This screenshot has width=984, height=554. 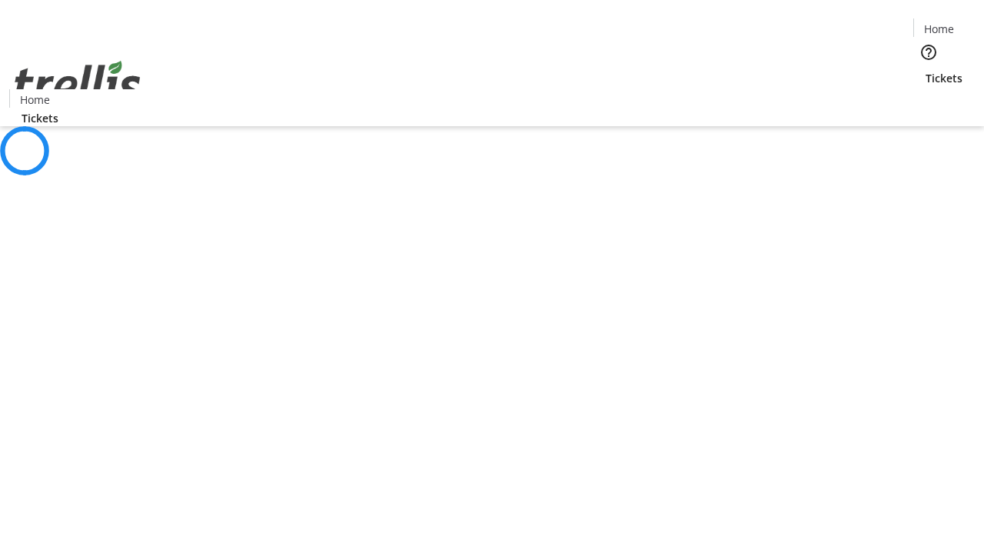 I want to click on button: Help, so click(x=929, y=52).